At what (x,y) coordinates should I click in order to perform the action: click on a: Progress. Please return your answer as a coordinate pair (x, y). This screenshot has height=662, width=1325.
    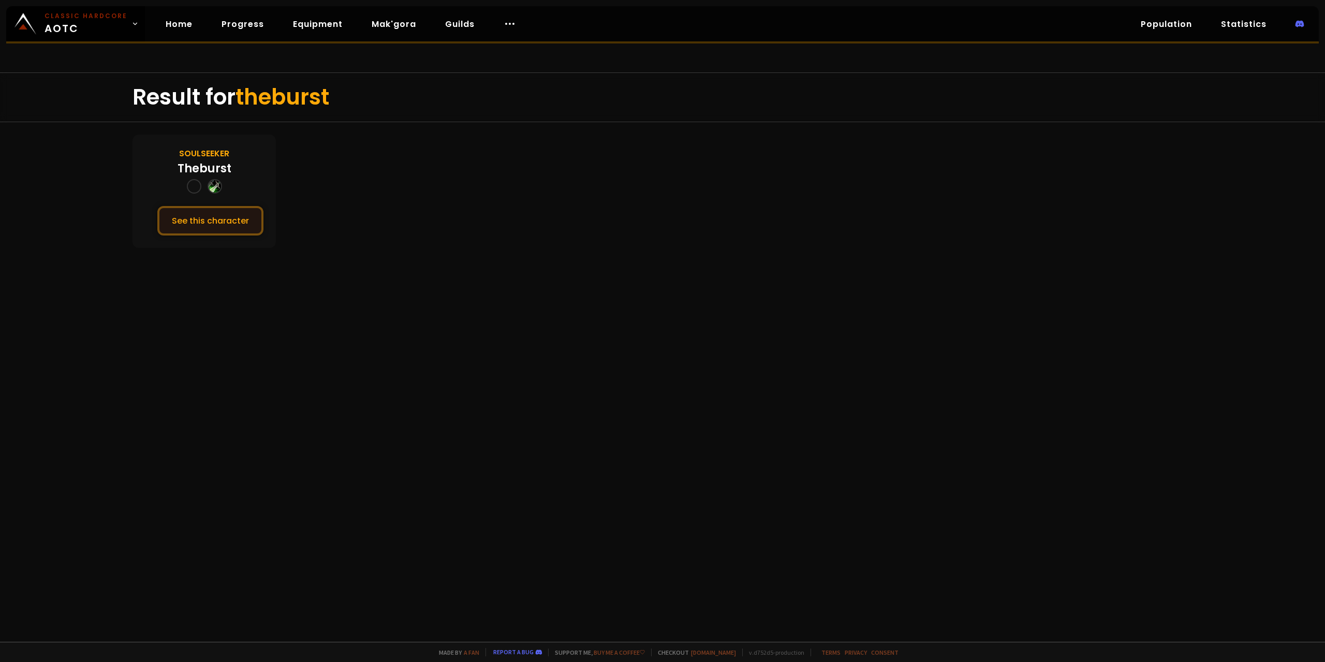
    Looking at the image, I should click on (243, 24).